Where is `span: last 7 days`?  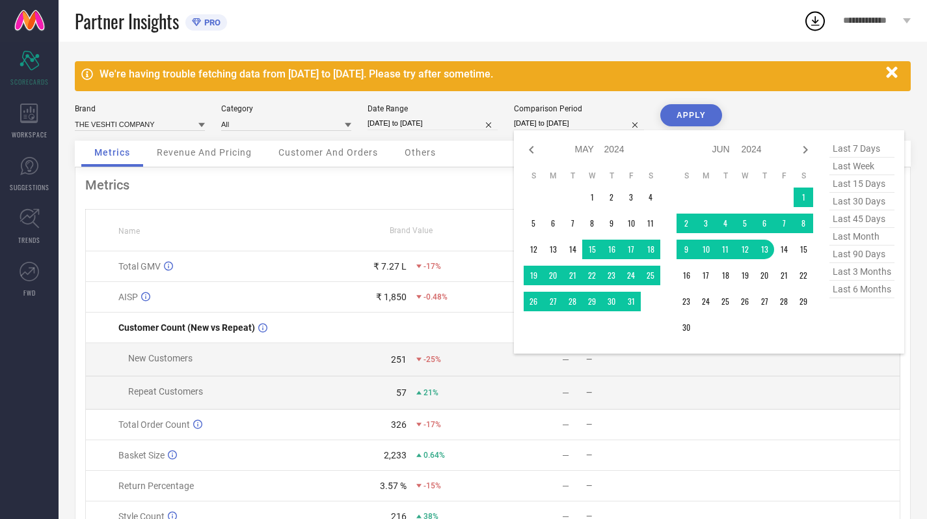
span: last 7 days is located at coordinates (862, 148).